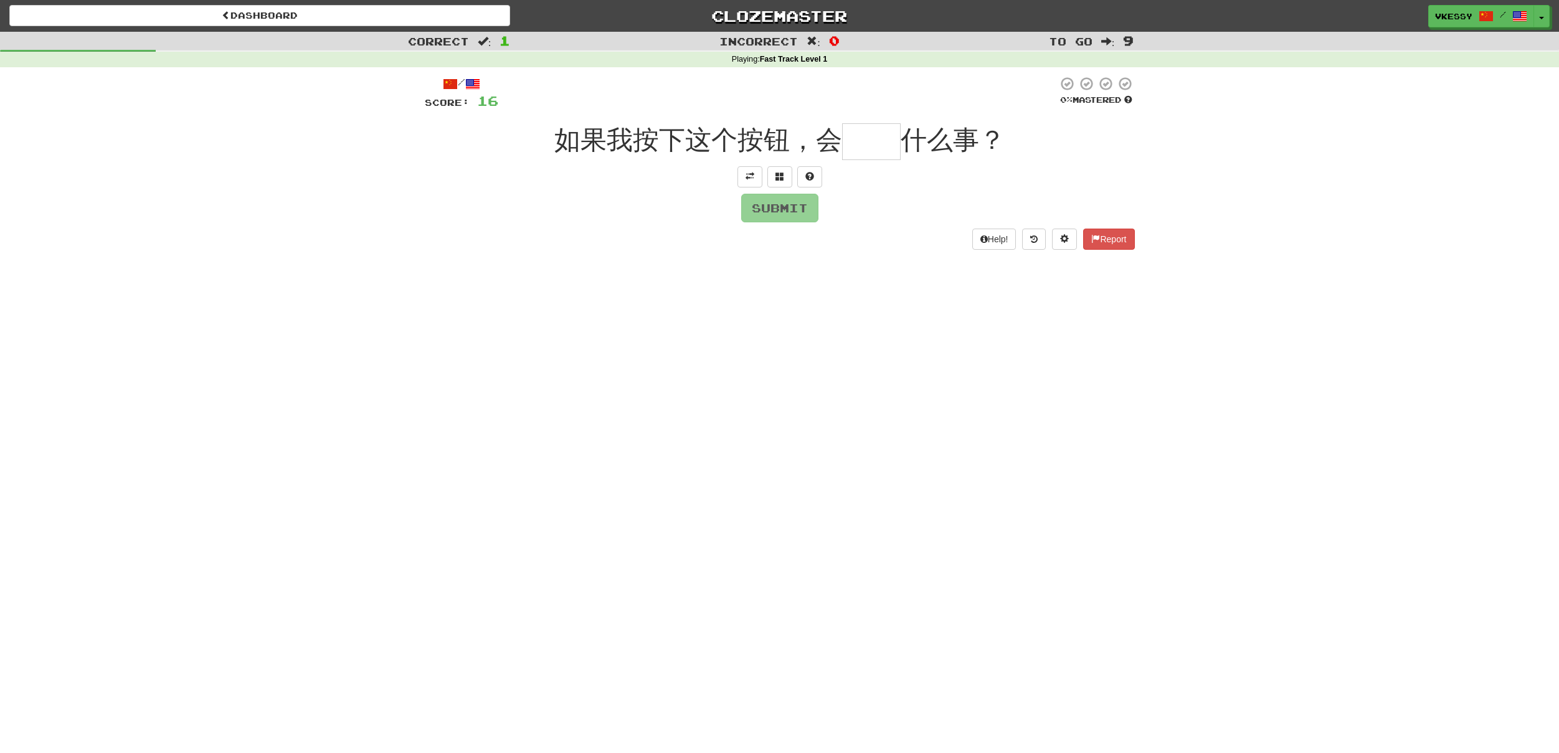 Image resolution: width=1559 pixels, height=753 pixels. Describe the element at coordinates (750, 177) in the screenshot. I see `button: Toggle translation (alt+t)` at that location.